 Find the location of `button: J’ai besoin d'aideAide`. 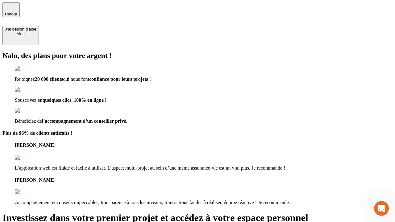

button: J’ai besoin d'aideAide is located at coordinates (21, 35).